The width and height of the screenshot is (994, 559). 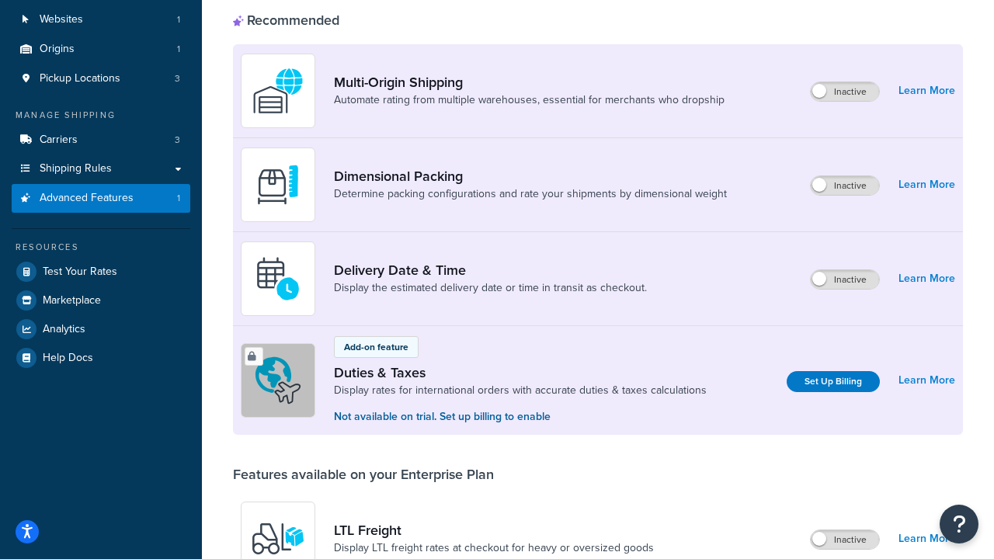 I want to click on span: Origins, so click(x=57, y=49).